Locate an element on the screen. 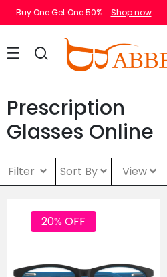 The width and height of the screenshot is (167, 277). div: Shop now is located at coordinates (131, 13).